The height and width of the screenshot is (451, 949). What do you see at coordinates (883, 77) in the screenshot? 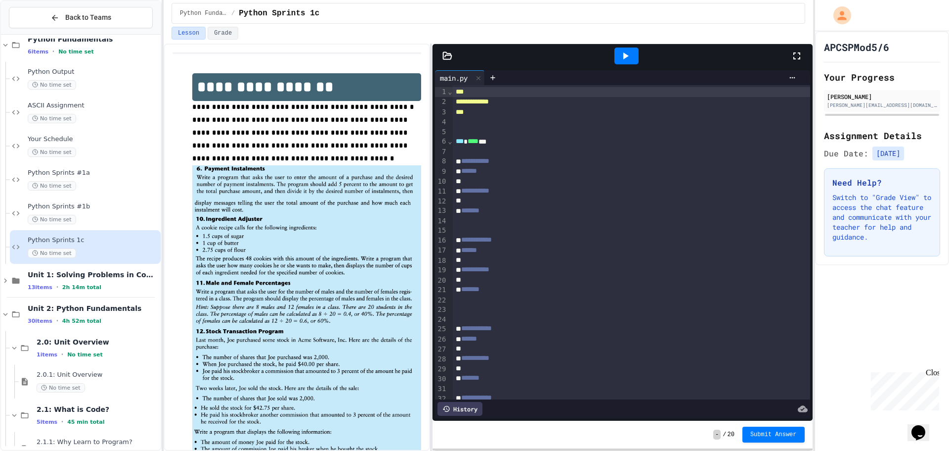
I see `h2: Your Progress` at bounding box center [883, 77].